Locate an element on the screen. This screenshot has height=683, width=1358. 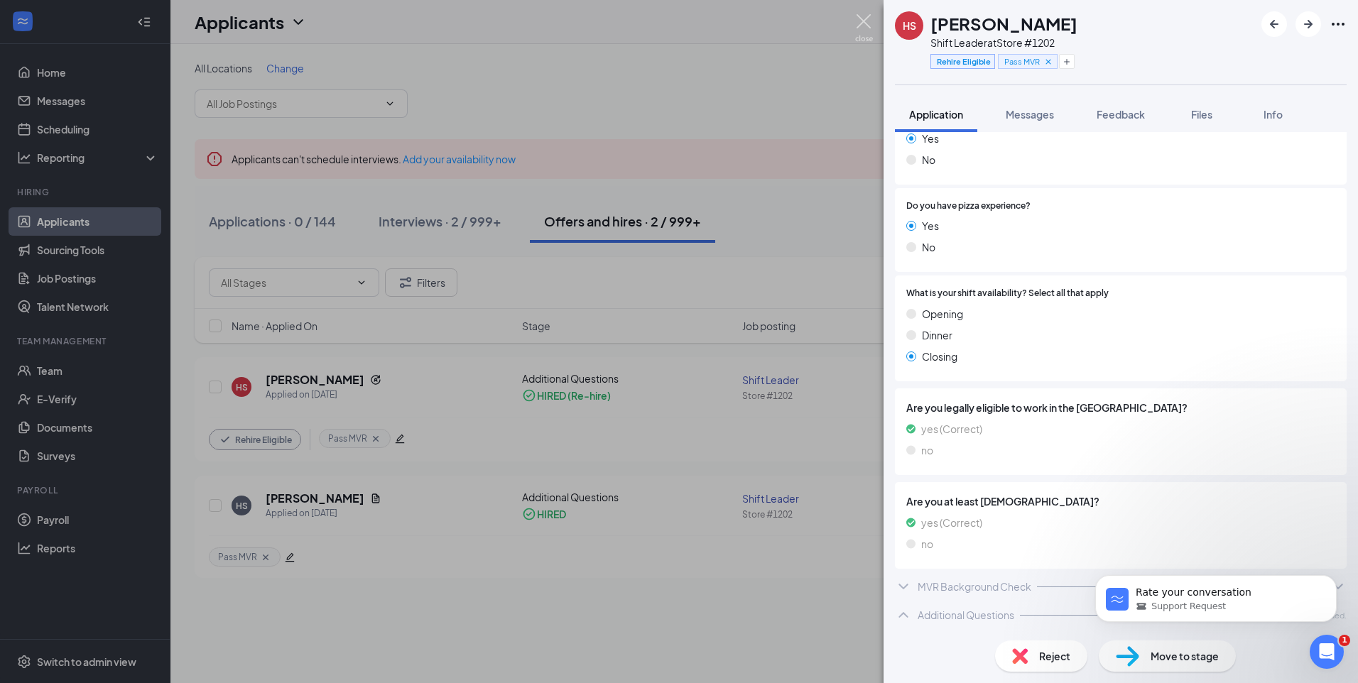
button: ArrowLeftNew is located at coordinates (1274, 24).